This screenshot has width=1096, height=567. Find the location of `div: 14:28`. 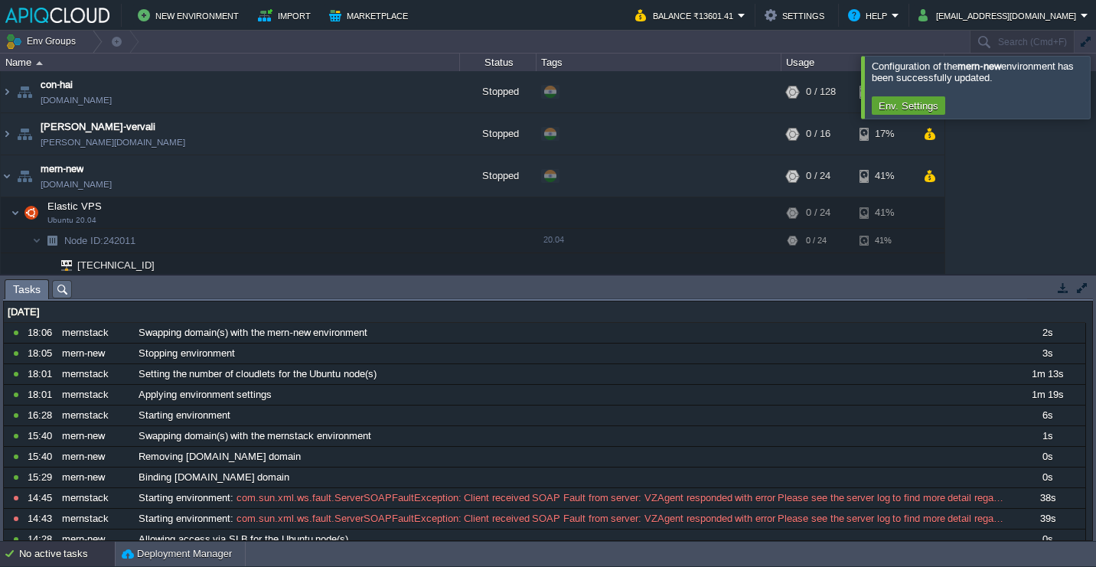

div: 14:28 is located at coordinates (42, 540).